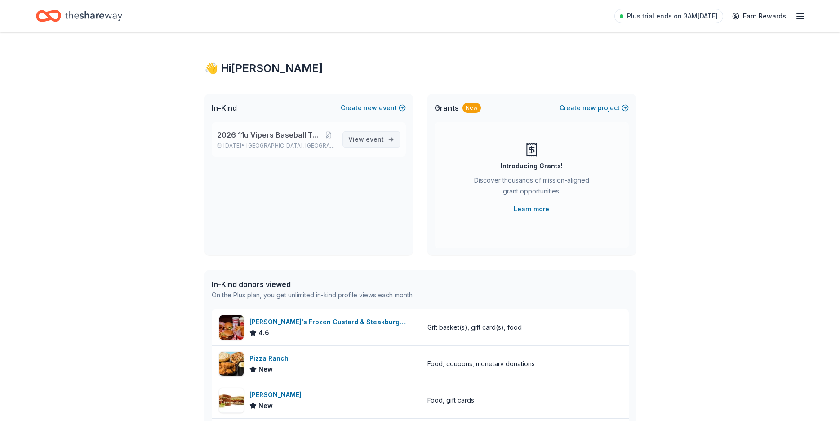 Image resolution: width=840 pixels, height=421 pixels. Describe the element at coordinates (371, 139) in the screenshot. I see `a: View event` at that location.